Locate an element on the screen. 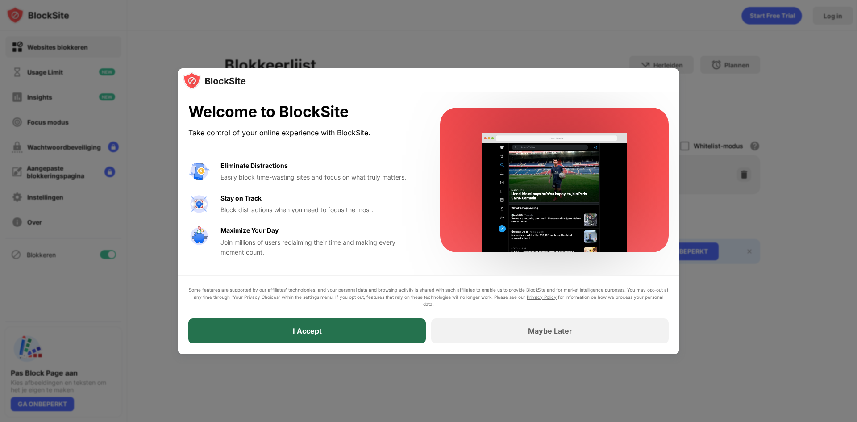 Image resolution: width=857 pixels, height=422 pixels. div: Maybe Later is located at coordinates (550, 331).